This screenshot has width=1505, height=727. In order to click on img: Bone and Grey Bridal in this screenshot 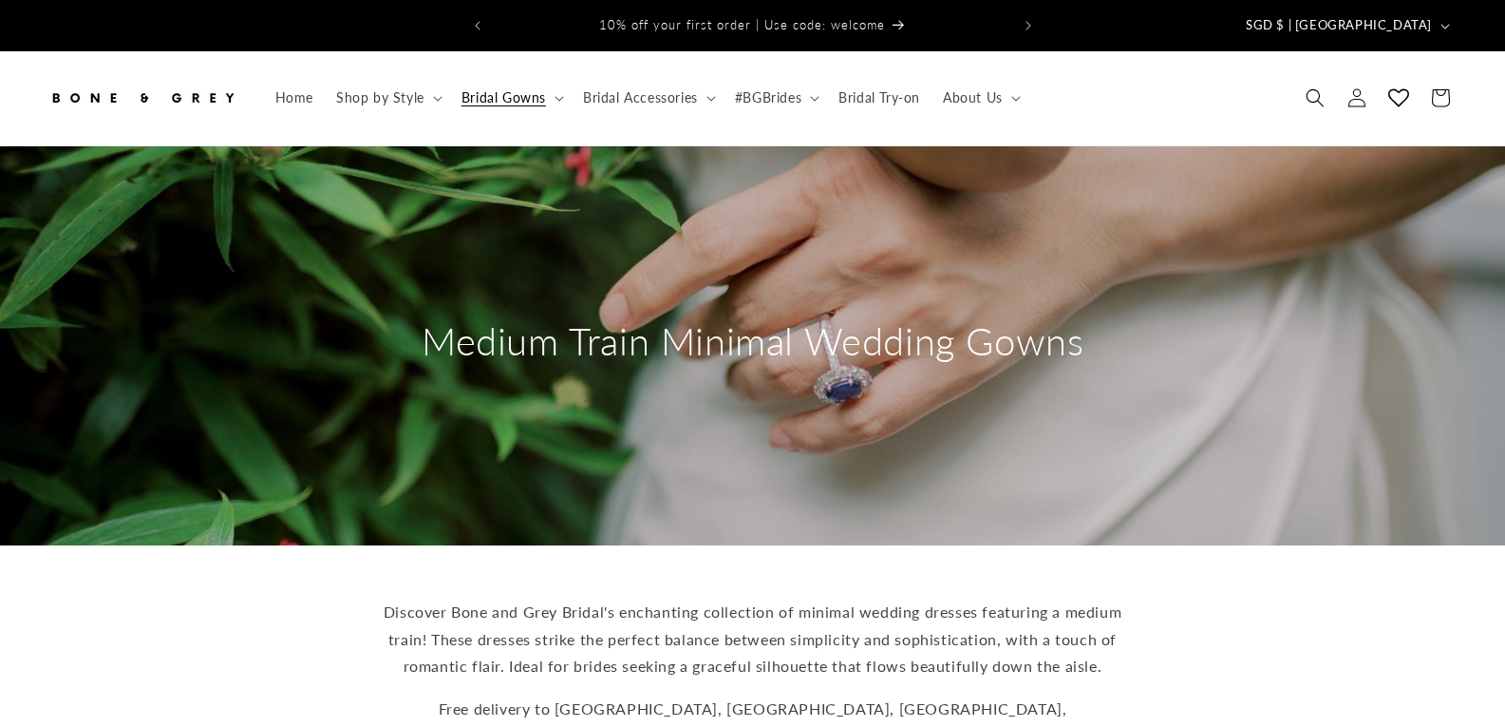, I will do `click(142, 98)`.